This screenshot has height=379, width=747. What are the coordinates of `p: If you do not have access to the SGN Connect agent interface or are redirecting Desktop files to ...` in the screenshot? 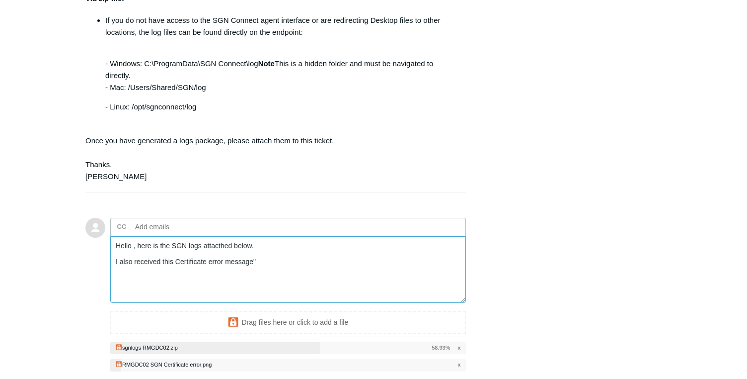 It's located at (281, 26).